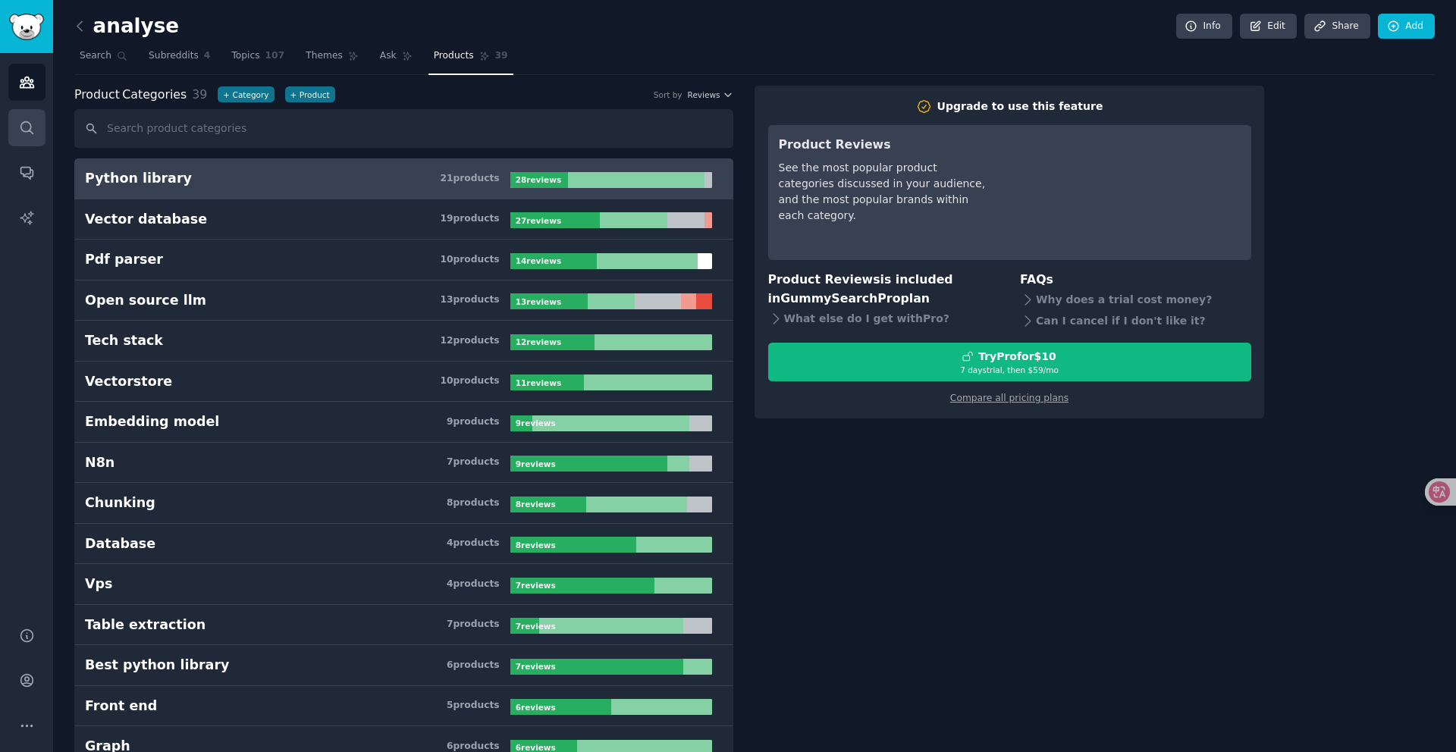 The image size is (1456, 752). I want to click on div: 21 product s, so click(469, 179).